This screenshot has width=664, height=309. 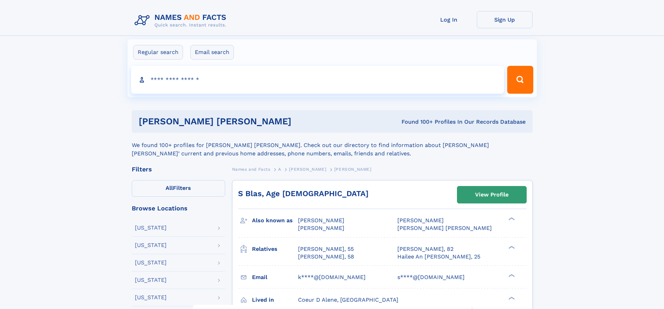 What do you see at coordinates (169, 188) in the screenshot?
I see `span: All` at bounding box center [169, 188].